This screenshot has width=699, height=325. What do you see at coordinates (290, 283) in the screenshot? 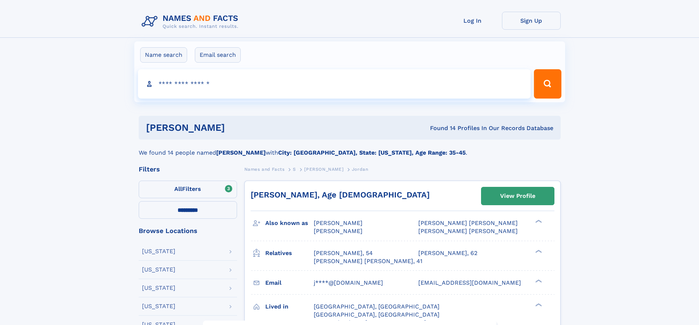
I see `h3: Email` at bounding box center [290, 283].